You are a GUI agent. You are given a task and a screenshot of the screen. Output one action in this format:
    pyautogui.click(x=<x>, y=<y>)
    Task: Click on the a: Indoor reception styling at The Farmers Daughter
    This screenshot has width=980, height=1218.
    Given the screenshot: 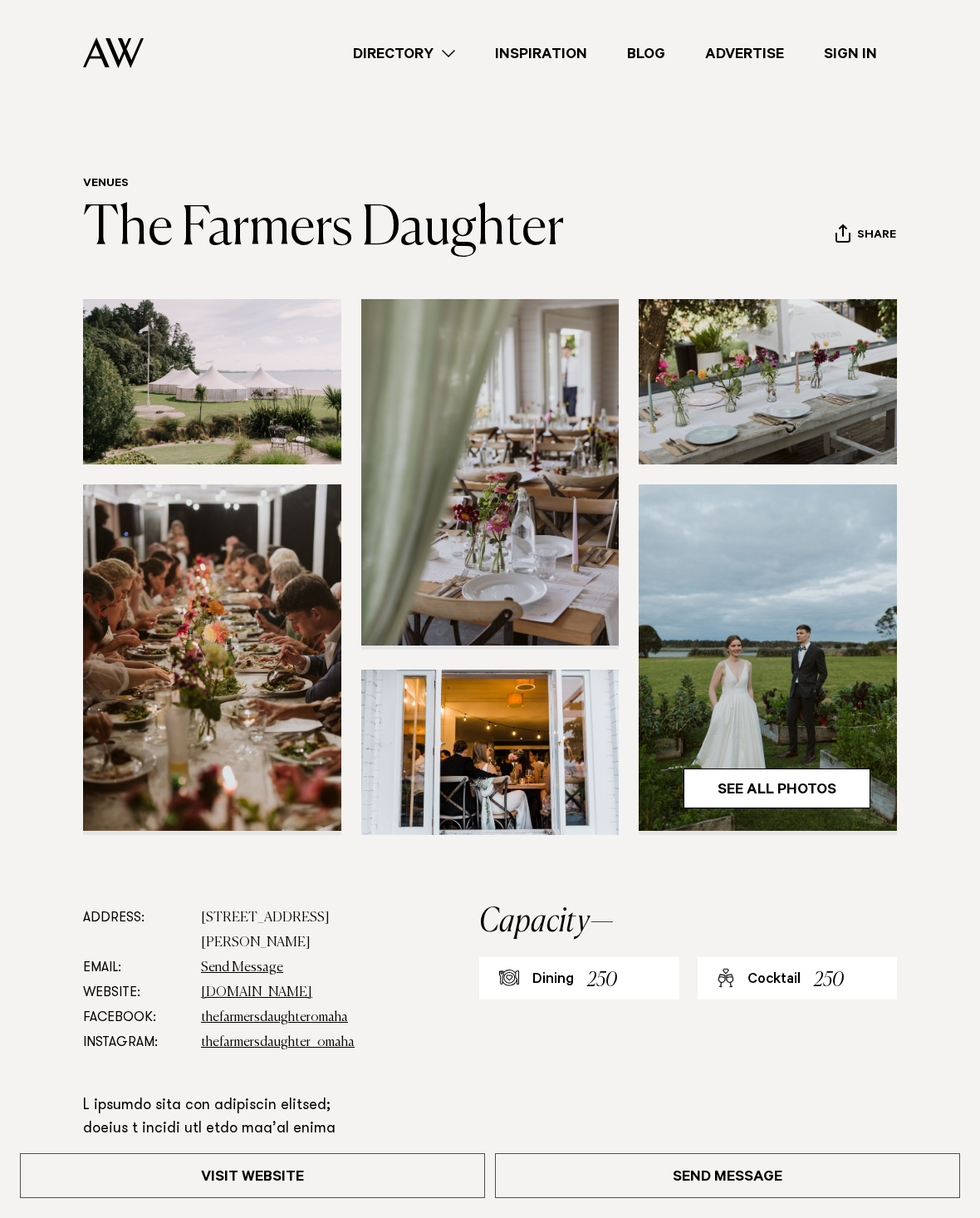 What is the action you would take?
    pyautogui.click(x=490, y=474)
    